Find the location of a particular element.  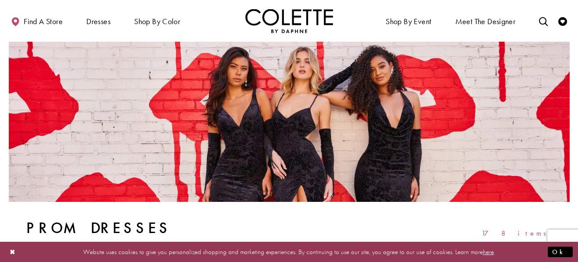

p: Website uses cookies to give you personalized shopping and marketing experiences. By continuing t... is located at coordinates (289, 251).